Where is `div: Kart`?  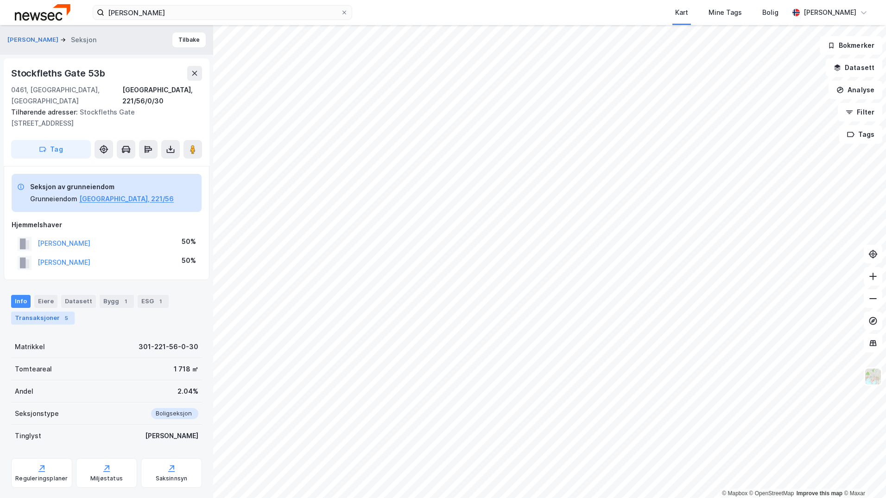 div: Kart is located at coordinates (682, 13).